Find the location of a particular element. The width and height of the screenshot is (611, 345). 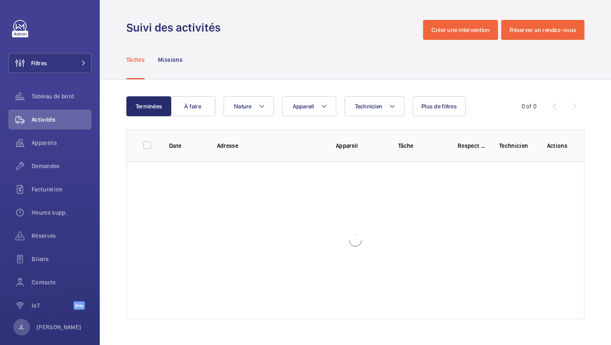

button: Plus de filtres is located at coordinates (439, 106).